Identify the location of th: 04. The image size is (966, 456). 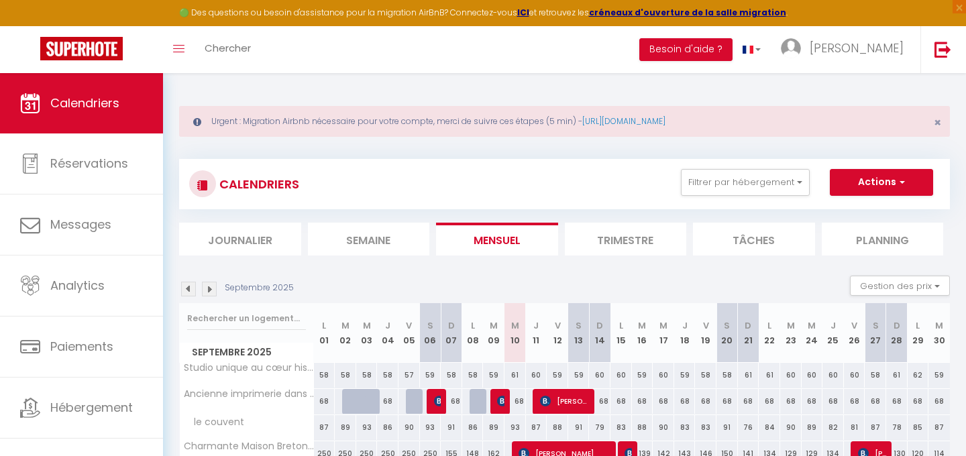
(388, 333).